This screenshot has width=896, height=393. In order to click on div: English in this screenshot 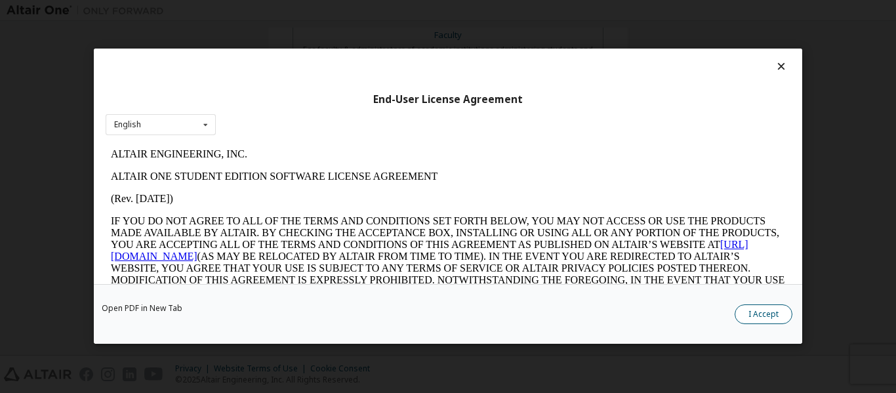, I will do `click(127, 125)`.